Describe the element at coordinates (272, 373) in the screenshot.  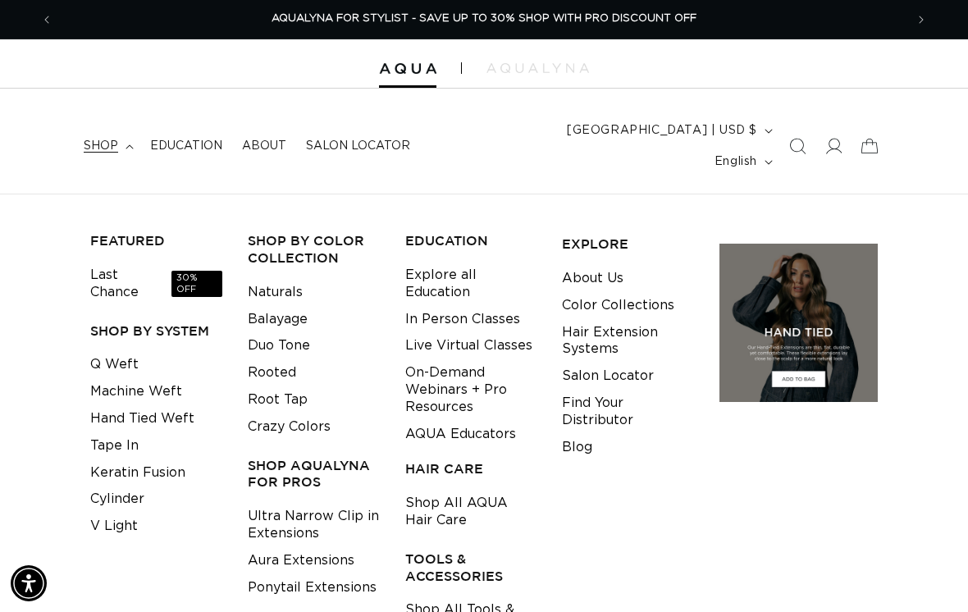
I see `a: Rooted` at that location.